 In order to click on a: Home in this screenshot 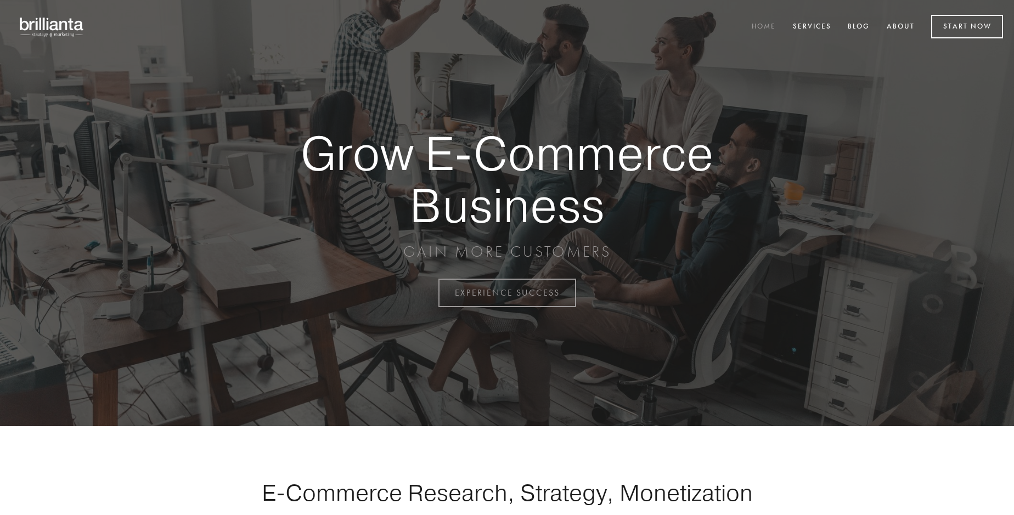, I will do `click(764, 27)`.